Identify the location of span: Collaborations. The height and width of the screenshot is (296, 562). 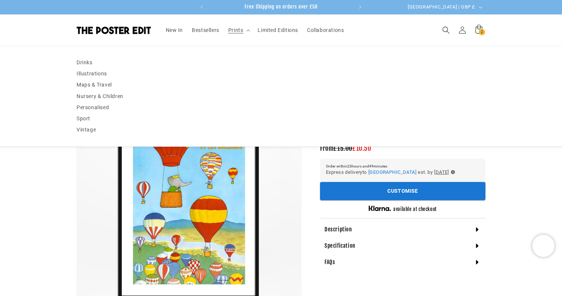
(325, 30).